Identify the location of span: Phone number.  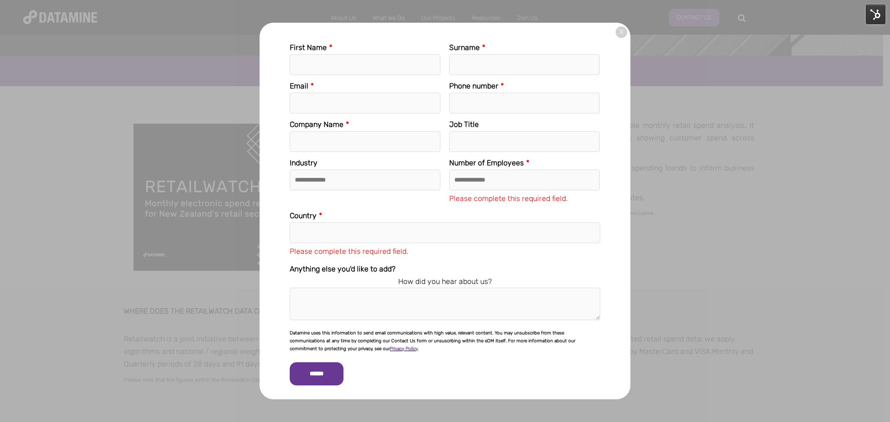
(474, 86).